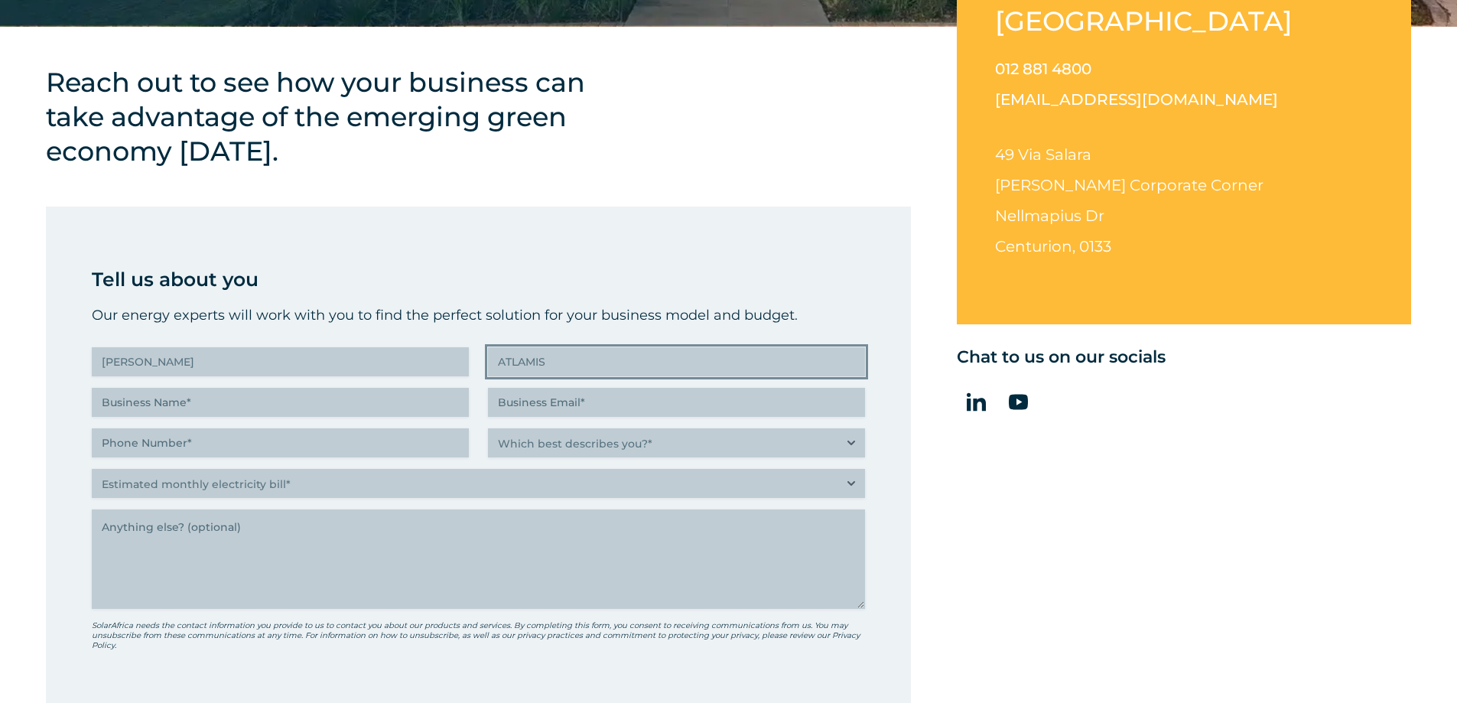 This screenshot has height=703, width=1457. I want to click on span: 49 Via Salara, so click(1043, 154).